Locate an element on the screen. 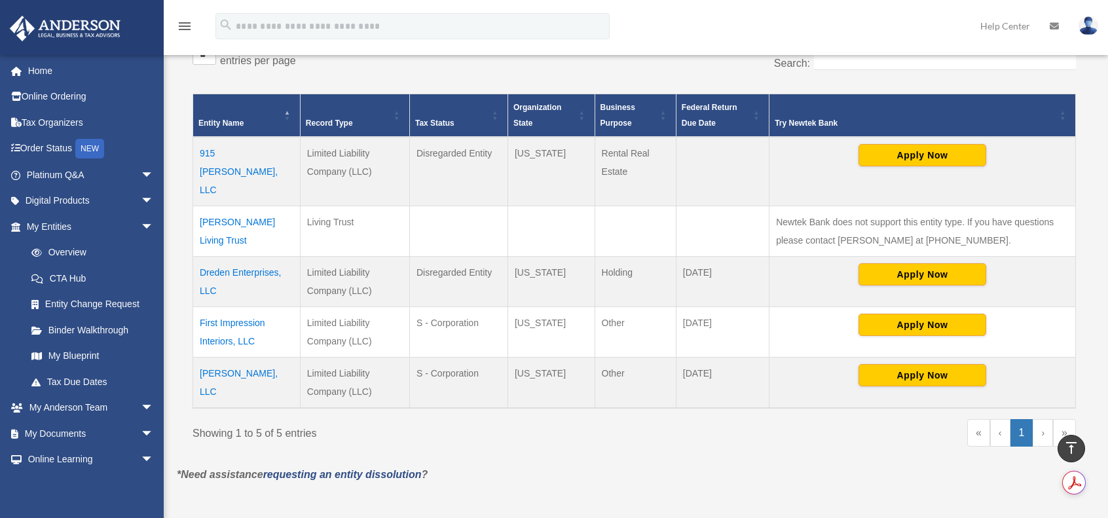 The image size is (1108, 518). th: Organization State: Activate to sort is located at coordinates (551, 115).